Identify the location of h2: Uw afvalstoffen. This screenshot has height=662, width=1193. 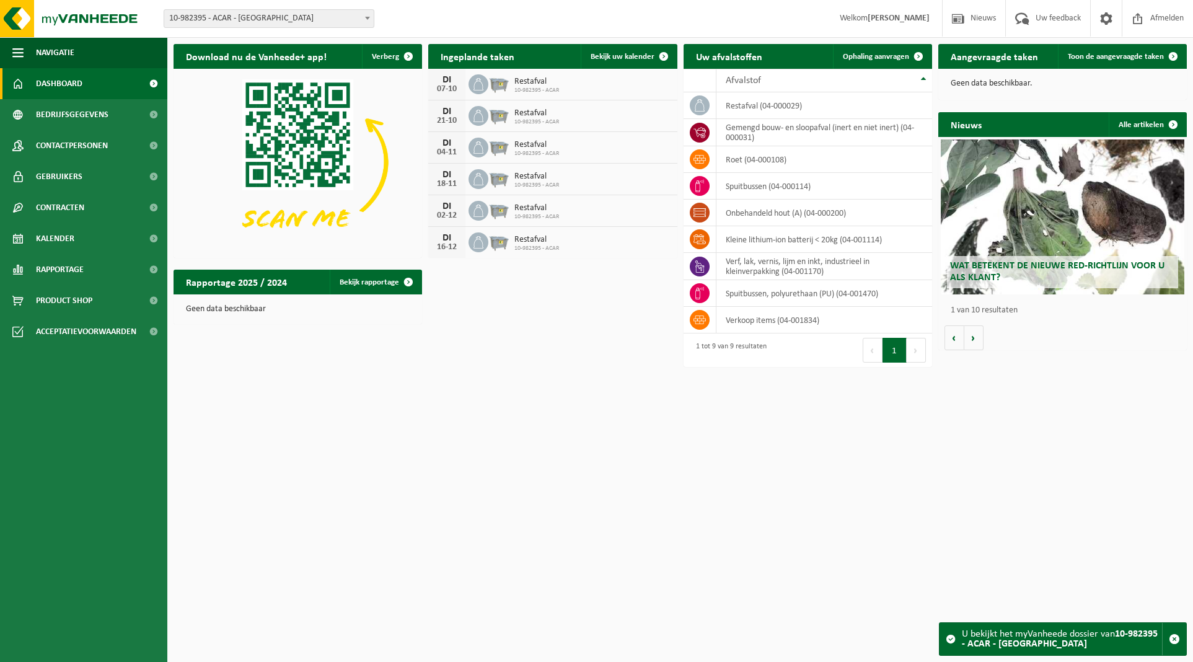
(729, 56).